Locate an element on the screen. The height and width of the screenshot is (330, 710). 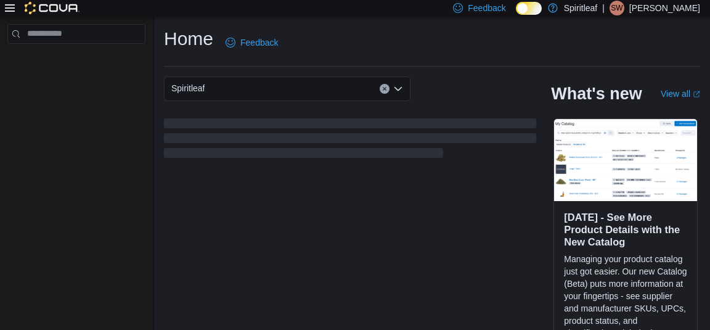
span: Spiritleaf is located at coordinates (188, 88).